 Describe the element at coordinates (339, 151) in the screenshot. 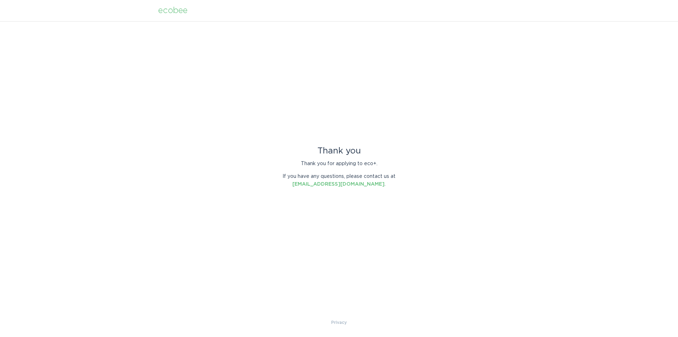

I see `div: Thank you` at that location.